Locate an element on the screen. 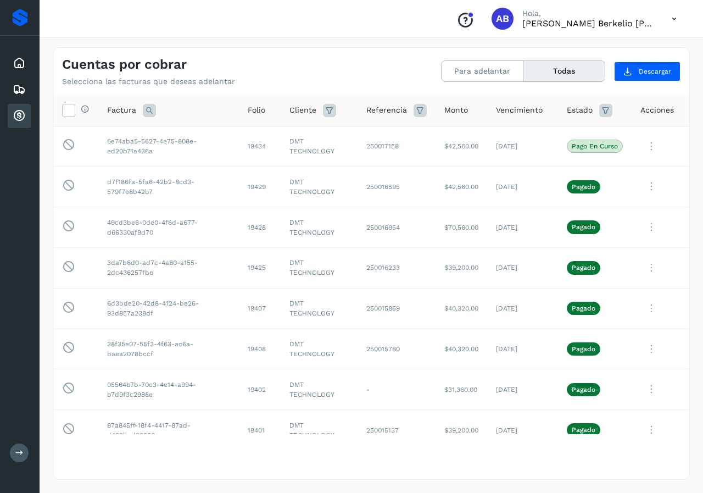 The height and width of the screenshot is (493, 703). td: 250015137 is located at coordinates (397, 430).